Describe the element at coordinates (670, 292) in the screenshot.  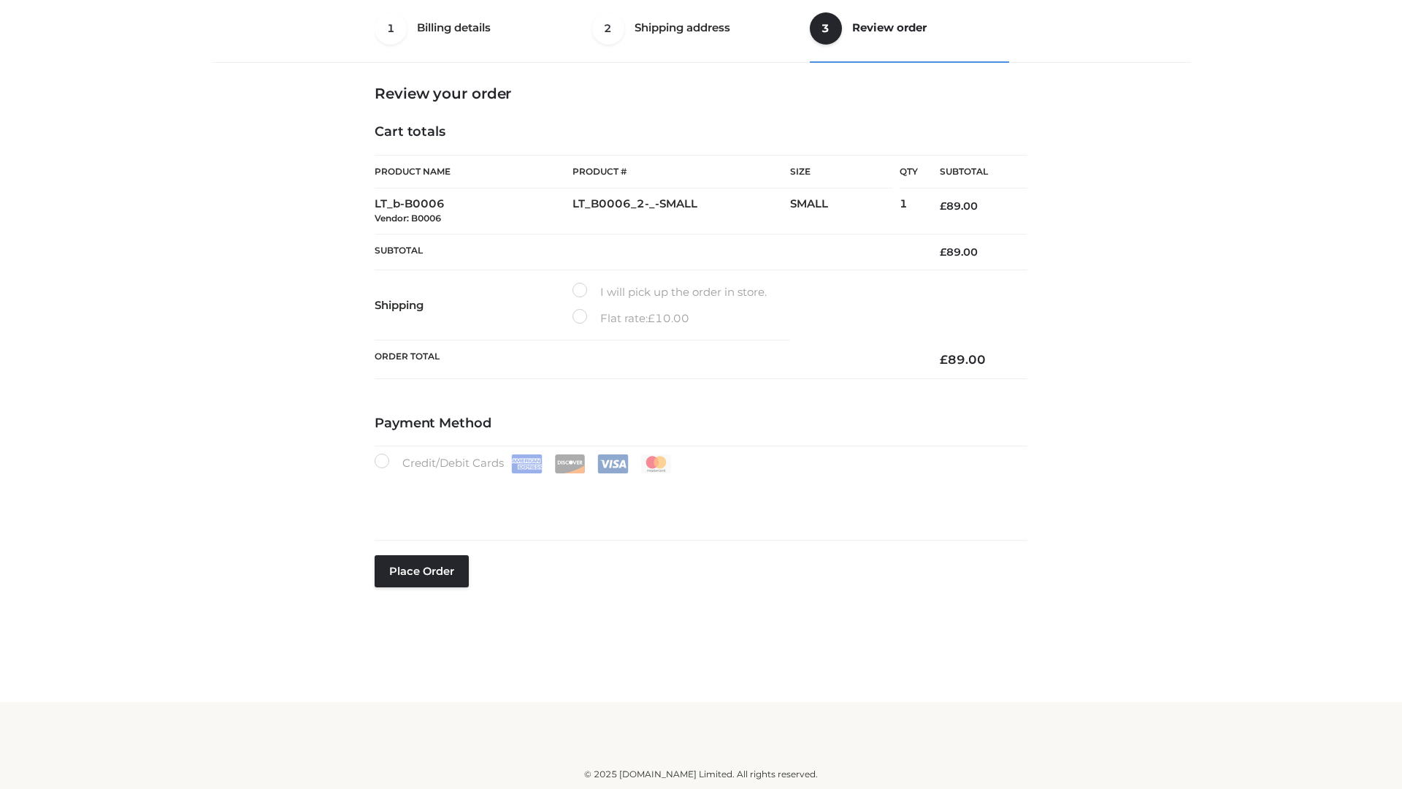
I see `label: I will pick up the order in store.` at that location.